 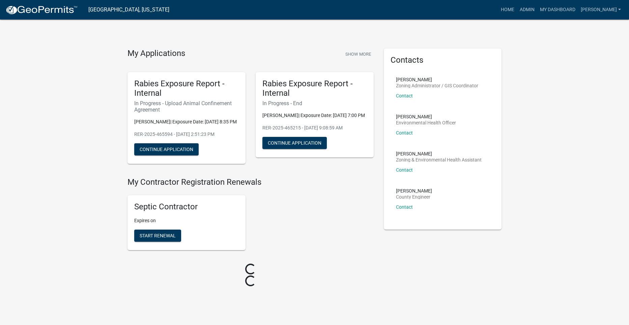 I want to click on p: Expires on, so click(x=187, y=221).